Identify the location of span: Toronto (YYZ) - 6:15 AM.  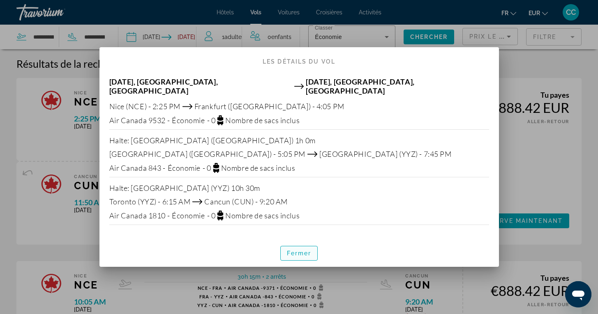
(150, 202).